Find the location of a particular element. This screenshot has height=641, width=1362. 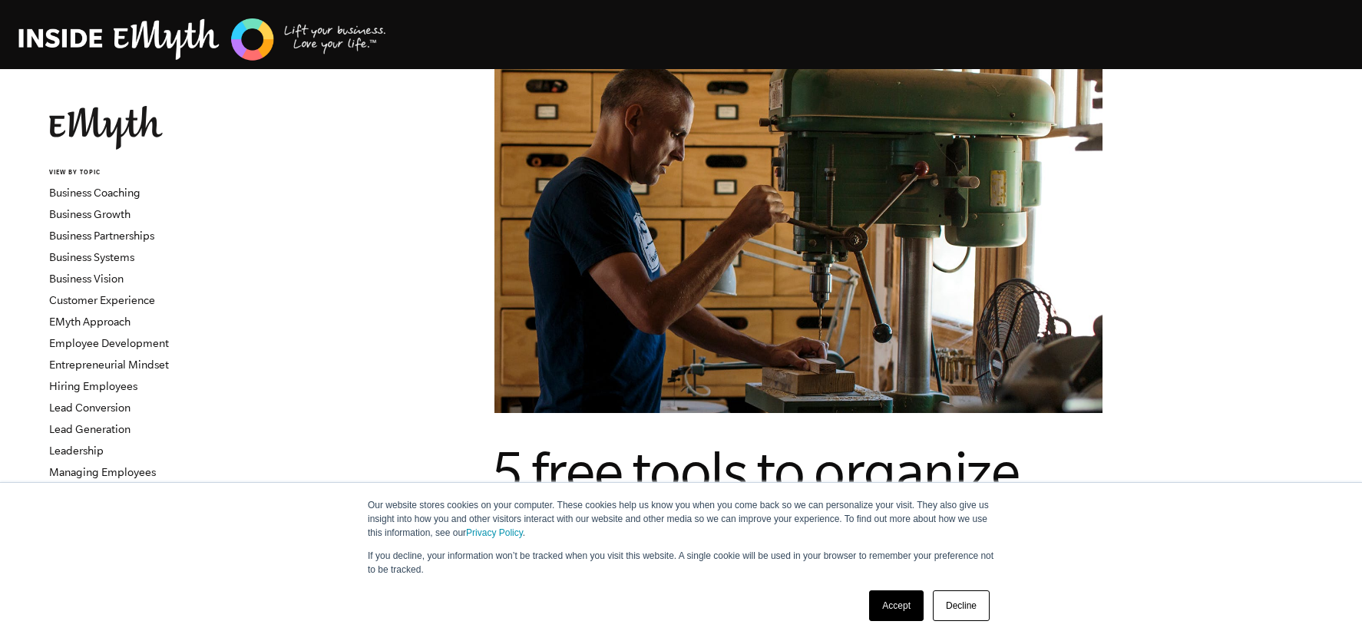

a: Customer Experience is located at coordinates (102, 300).